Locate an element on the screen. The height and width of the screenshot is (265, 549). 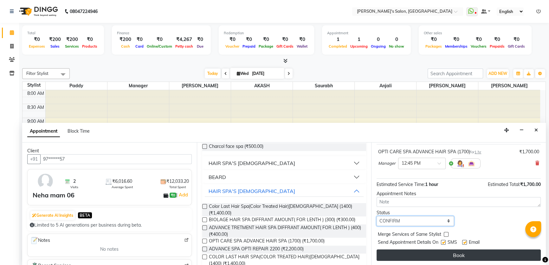
span: Services is located at coordinates (72, 46).